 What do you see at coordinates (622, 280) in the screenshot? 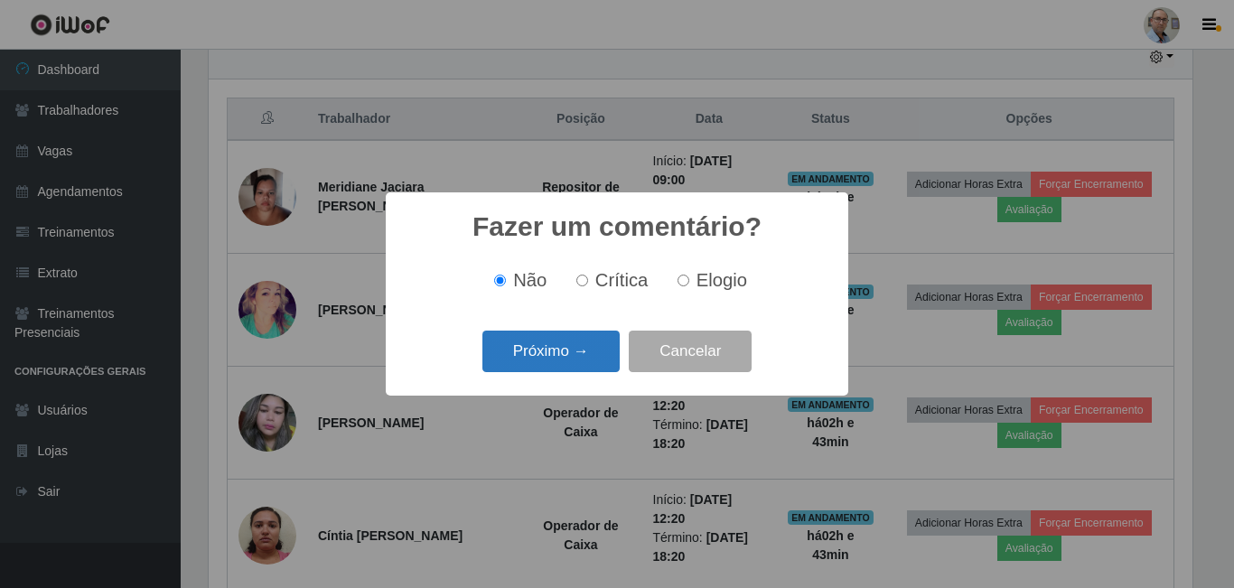
I see `span: Crítica` at bounding box center [622, 280].